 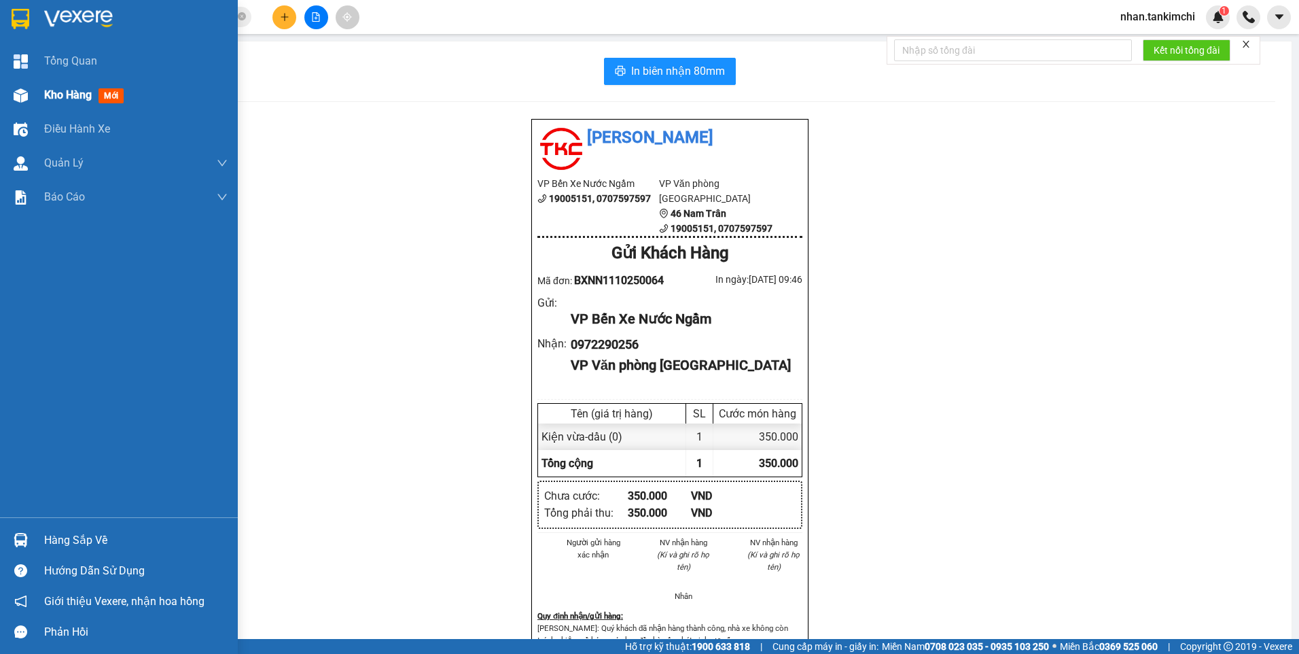 What do you see at coordinates (681, 344) in the screenshot?
I see `div: 0972290256` at bounding box center [681, 344].